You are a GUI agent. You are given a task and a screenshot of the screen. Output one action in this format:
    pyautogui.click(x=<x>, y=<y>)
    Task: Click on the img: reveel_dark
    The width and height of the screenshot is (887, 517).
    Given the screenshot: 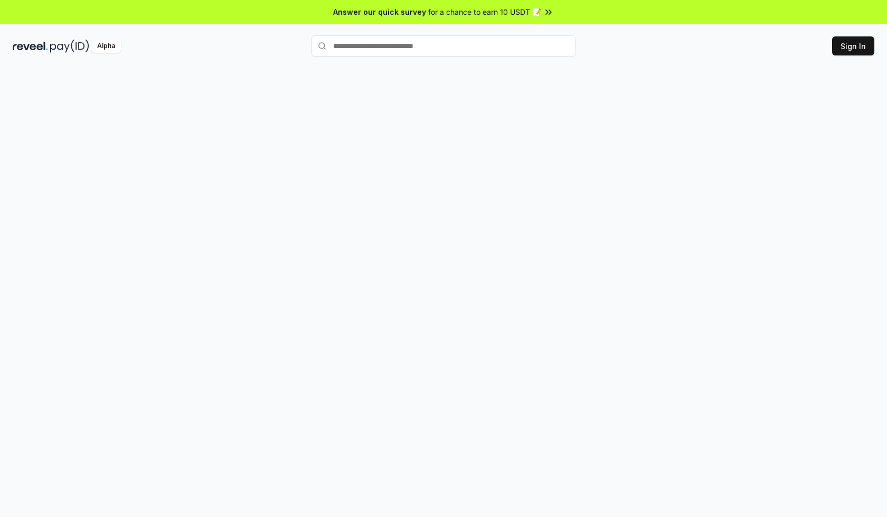 What is the action you would take?
    pyautogui.click(x=30, y=46)
    